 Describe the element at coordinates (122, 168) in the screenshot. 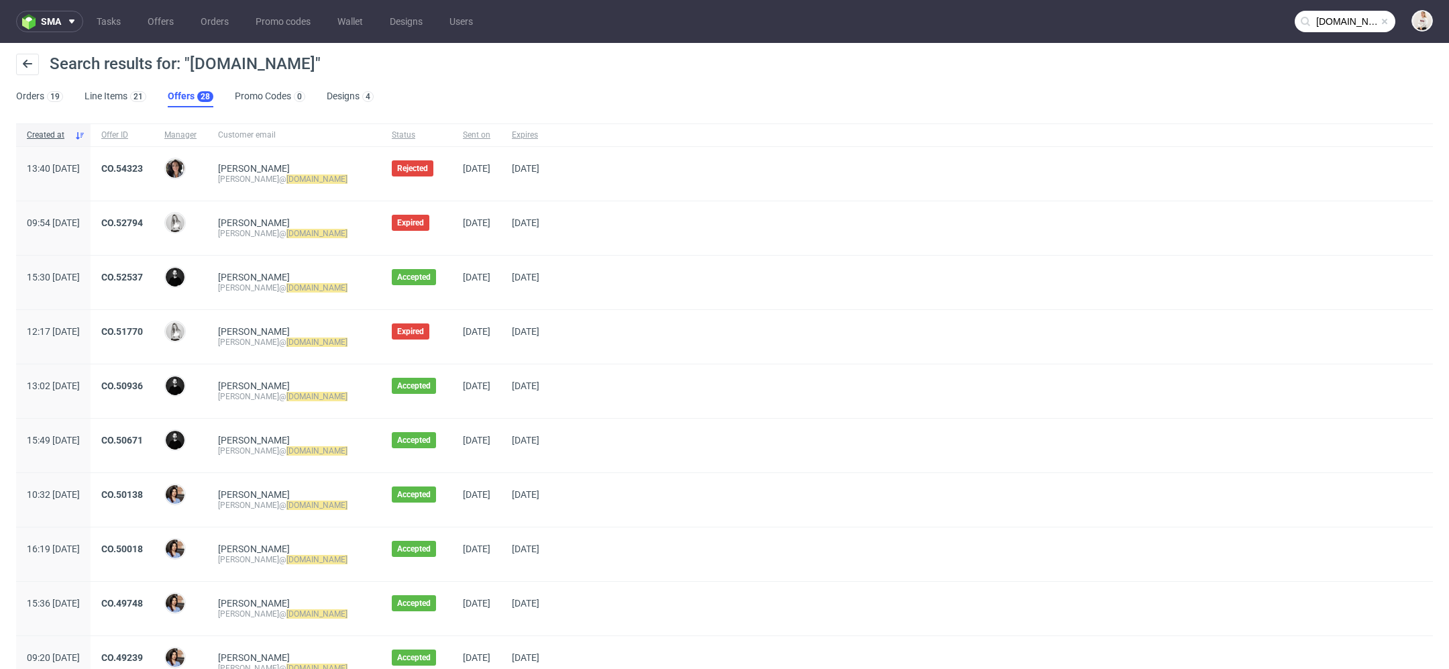

I see `a: CO.54323` at that location.